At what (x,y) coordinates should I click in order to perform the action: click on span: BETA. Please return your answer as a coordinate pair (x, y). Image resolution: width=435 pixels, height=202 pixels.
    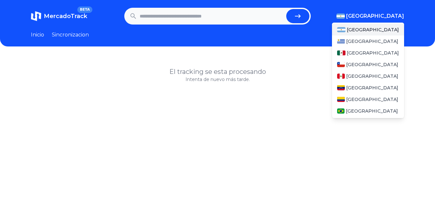
    Looking at the image, I should click on (85, 10).